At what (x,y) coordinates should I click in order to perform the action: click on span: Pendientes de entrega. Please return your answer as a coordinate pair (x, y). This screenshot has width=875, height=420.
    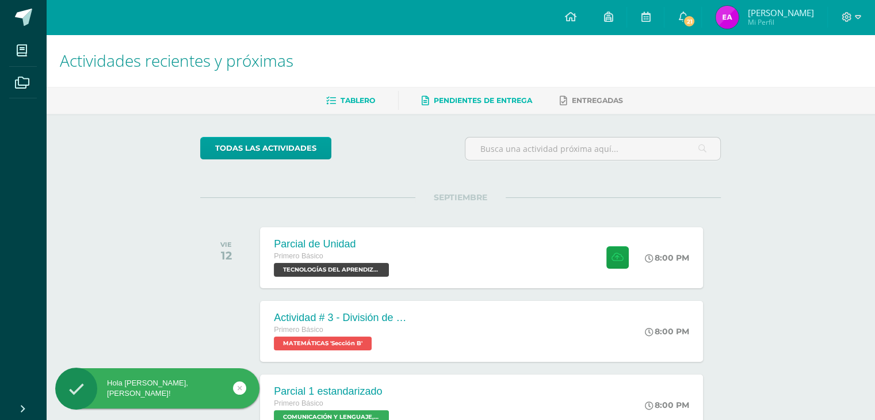
    Looking at the image, I should click on (483, 100).